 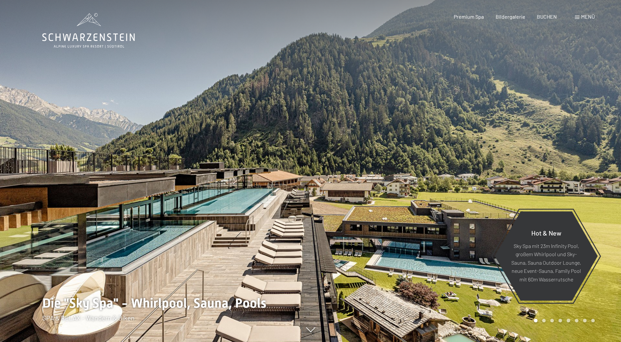 What do you see at coordinates (469, 16) in the screenshot?
I see `a: Premium Spa` at bounding box center [469, 16].